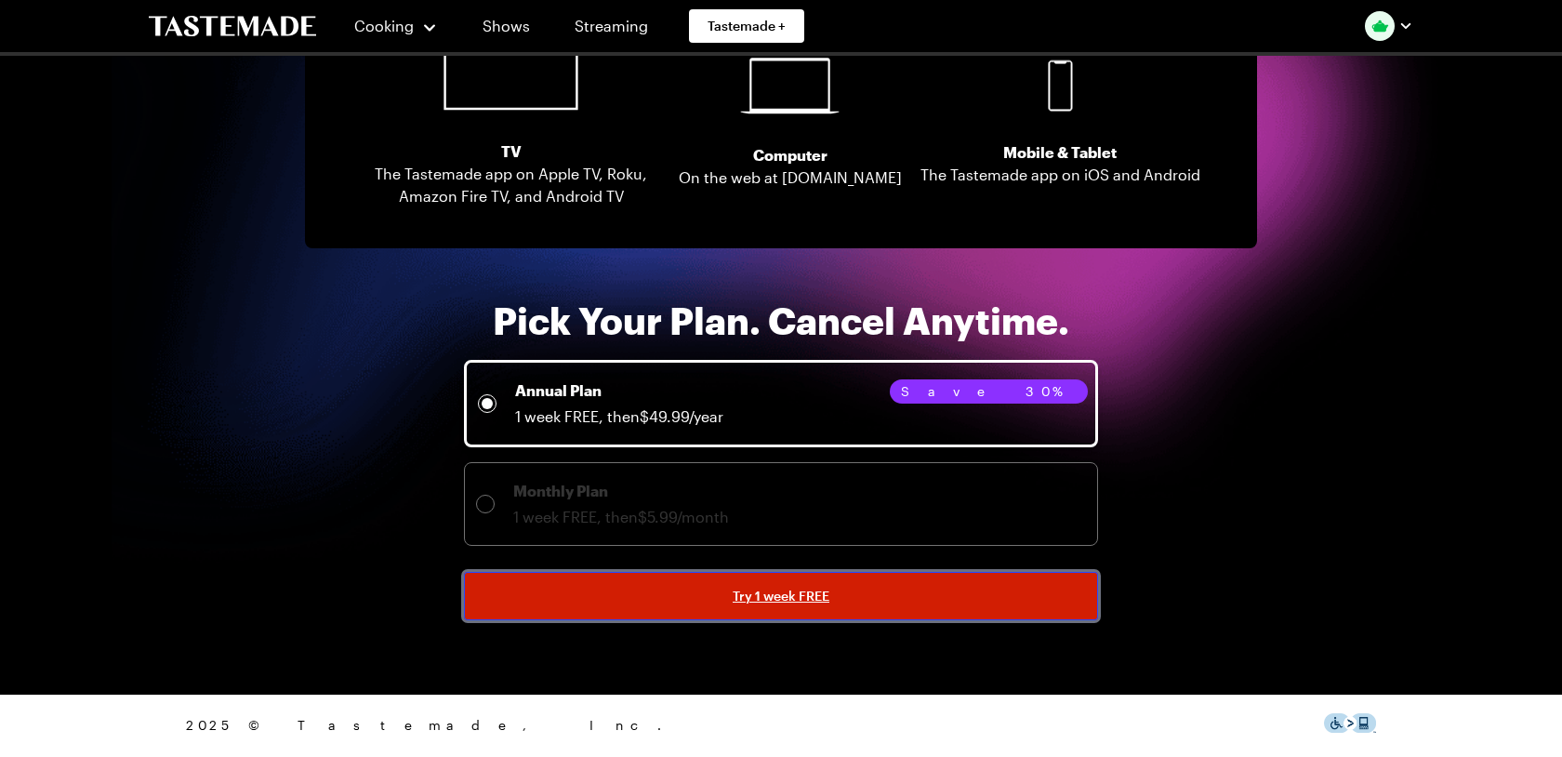  What do you see at coordinates (619, 390) in the screenshot?
I see `p: Annual Plan` at bounding box center [619, 390].